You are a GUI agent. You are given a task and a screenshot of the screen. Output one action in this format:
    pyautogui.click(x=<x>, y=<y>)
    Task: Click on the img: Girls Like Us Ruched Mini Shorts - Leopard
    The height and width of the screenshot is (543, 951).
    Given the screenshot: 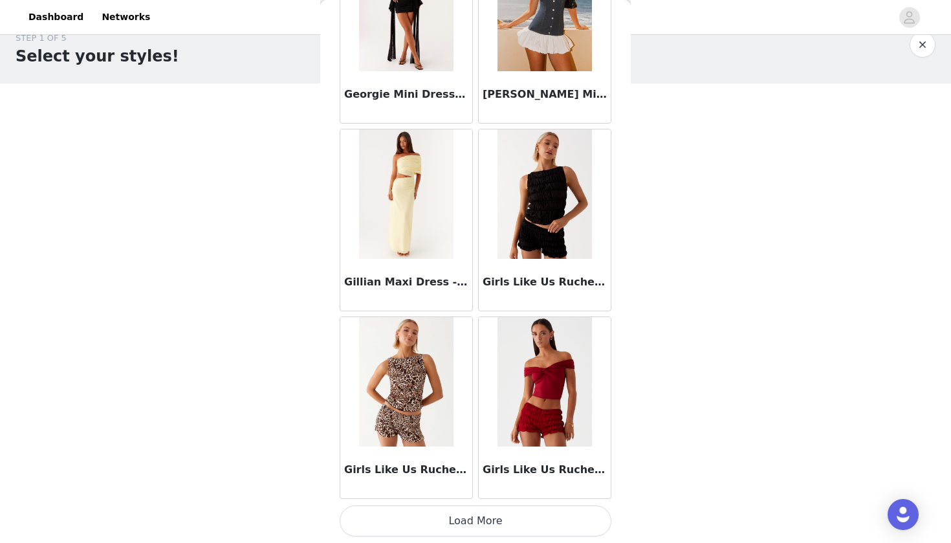 What is the action you would take?
    pyautogui.click(x=406, y=382)
    